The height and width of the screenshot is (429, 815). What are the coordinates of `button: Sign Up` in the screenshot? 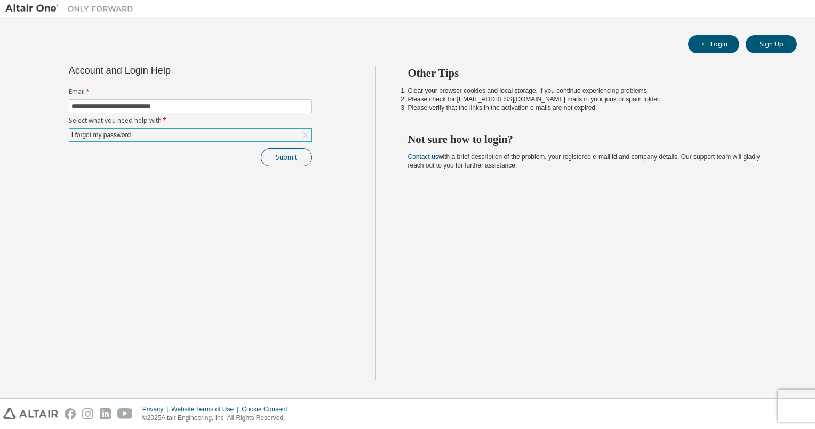 It's located at (771, 44).